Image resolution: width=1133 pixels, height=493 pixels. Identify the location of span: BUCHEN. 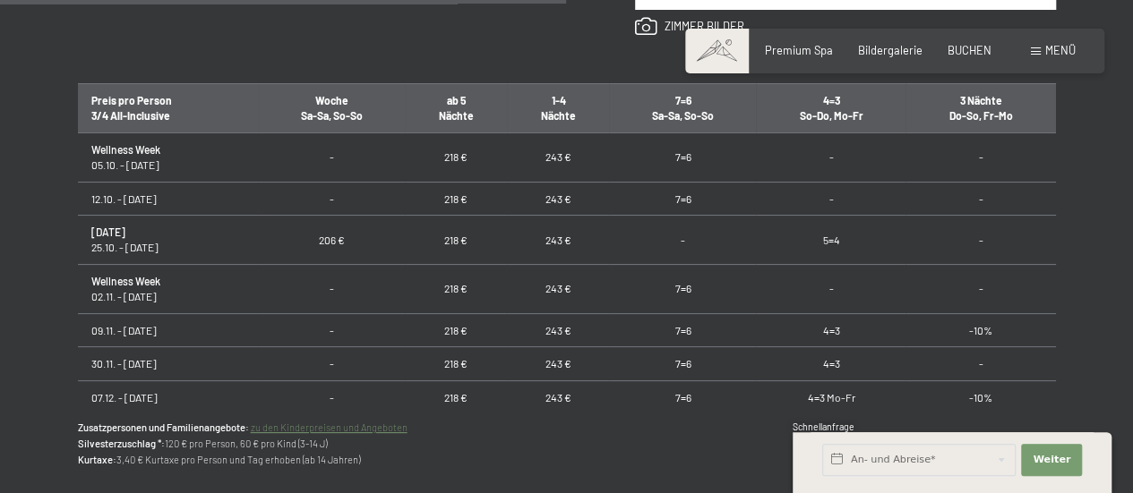
(969, 50).